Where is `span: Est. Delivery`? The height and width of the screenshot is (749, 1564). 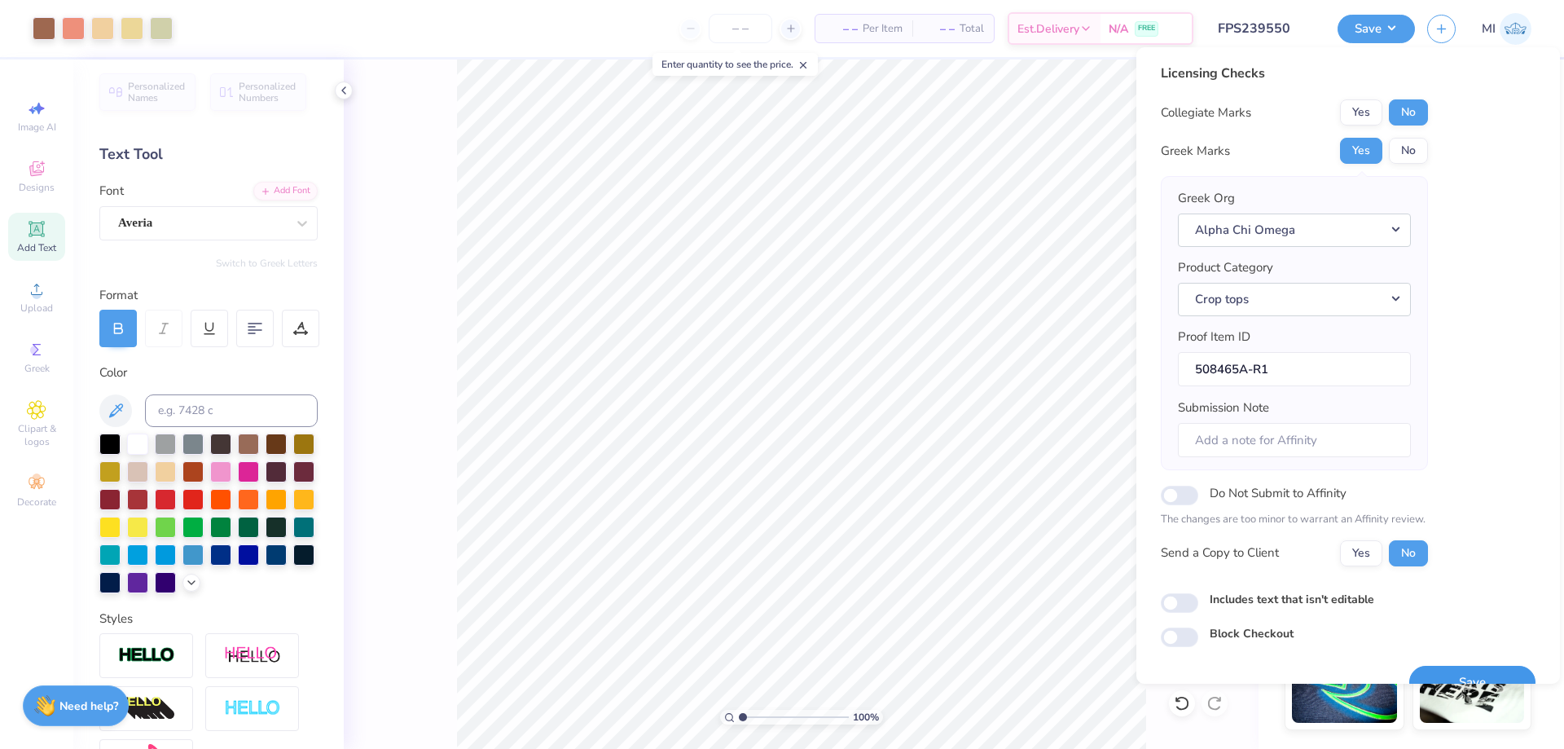
span: Est. Delivery is located at coordinates (1049, 29).